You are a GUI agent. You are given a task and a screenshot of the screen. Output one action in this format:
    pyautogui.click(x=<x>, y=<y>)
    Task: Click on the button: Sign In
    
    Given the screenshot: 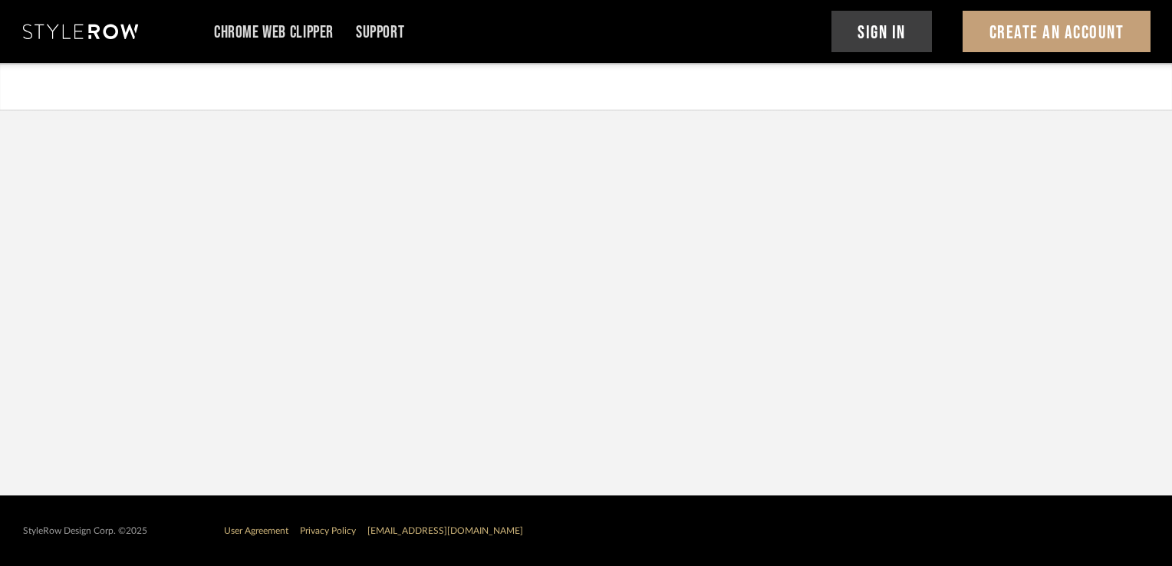 What is the action you would take?
    pyautogui.click(x=882, y=31)
    